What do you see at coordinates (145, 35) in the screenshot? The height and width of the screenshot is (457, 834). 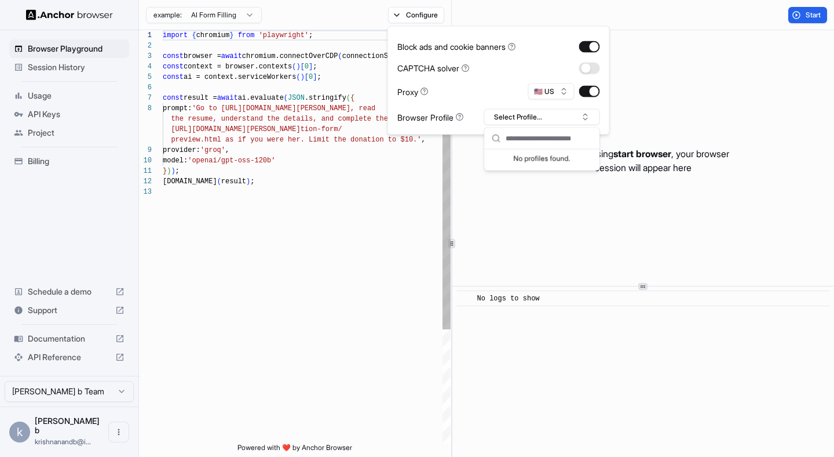 I see `div: 1` at bounding box center [145, 35].